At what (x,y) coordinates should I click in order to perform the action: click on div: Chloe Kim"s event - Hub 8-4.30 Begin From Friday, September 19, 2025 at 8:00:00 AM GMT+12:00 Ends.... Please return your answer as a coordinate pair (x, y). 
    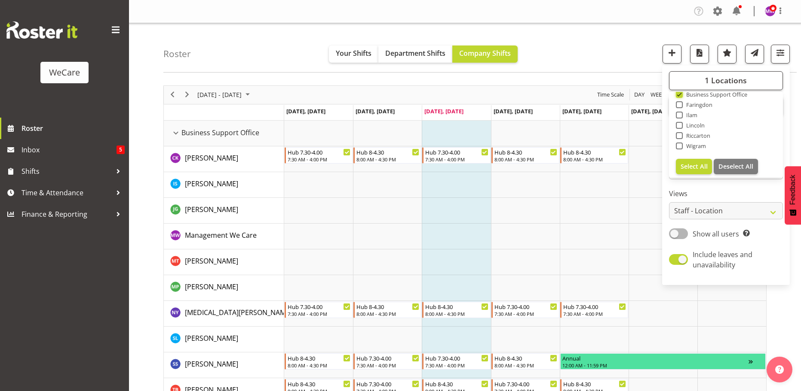
    Looking at the image, I should click on (594, 156).